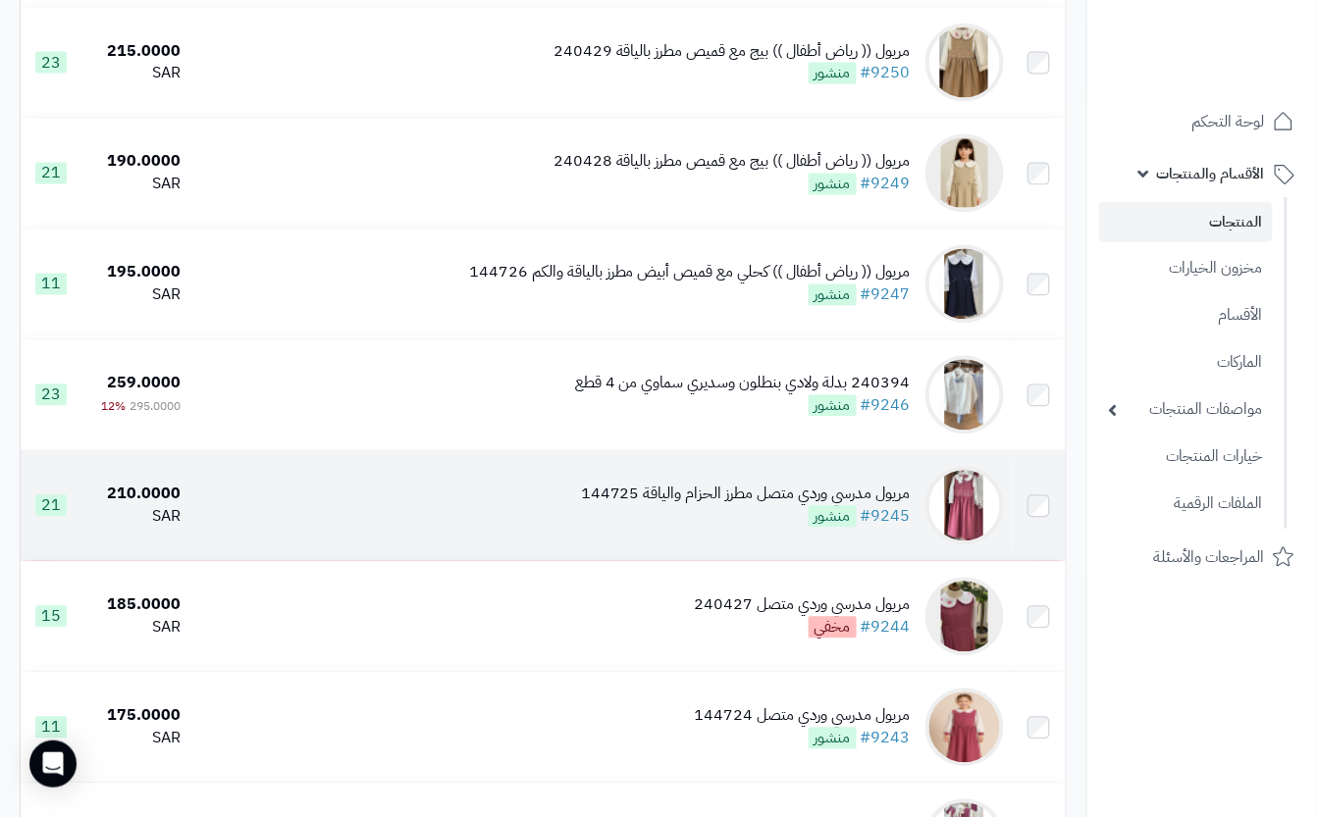 Image resolution: width=1317 pixels, height=817 pixels. Describe the element at coordinates (1185, 456) in the screenshot. I see `a: خيارات المنتجات` at that location.